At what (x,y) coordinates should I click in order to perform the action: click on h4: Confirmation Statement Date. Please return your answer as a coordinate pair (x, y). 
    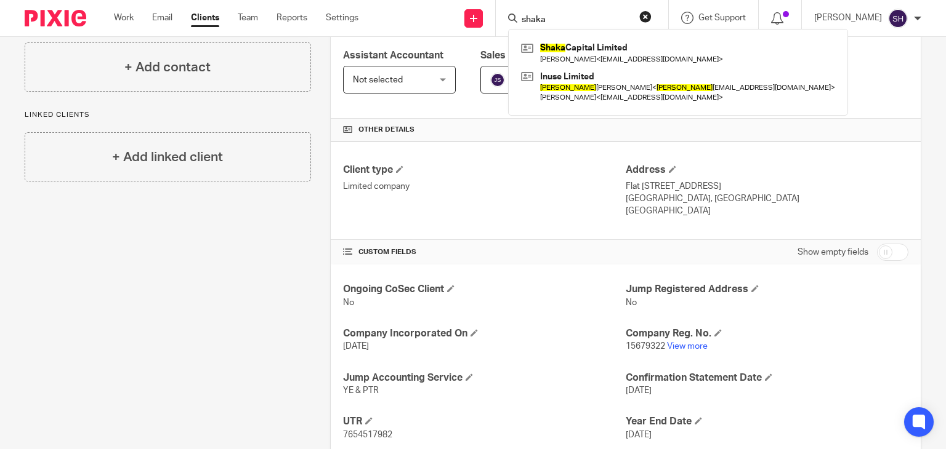
    Looking at the image, I should click on (767, 378).